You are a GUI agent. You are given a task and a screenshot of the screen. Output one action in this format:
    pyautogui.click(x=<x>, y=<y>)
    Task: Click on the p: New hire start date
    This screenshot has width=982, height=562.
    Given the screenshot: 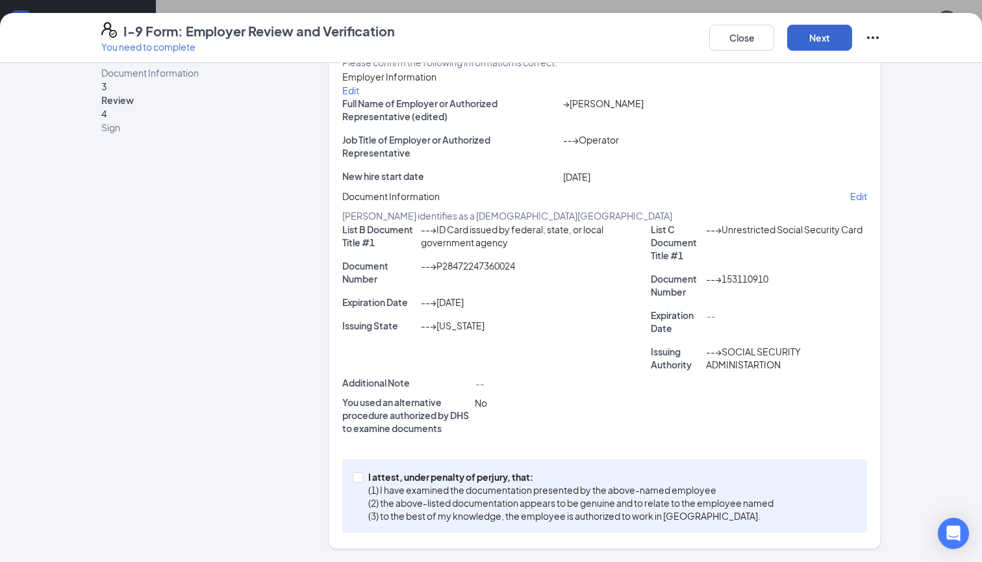 What is the action you would take?
    pyautogui.click(x=450, y=176)
    